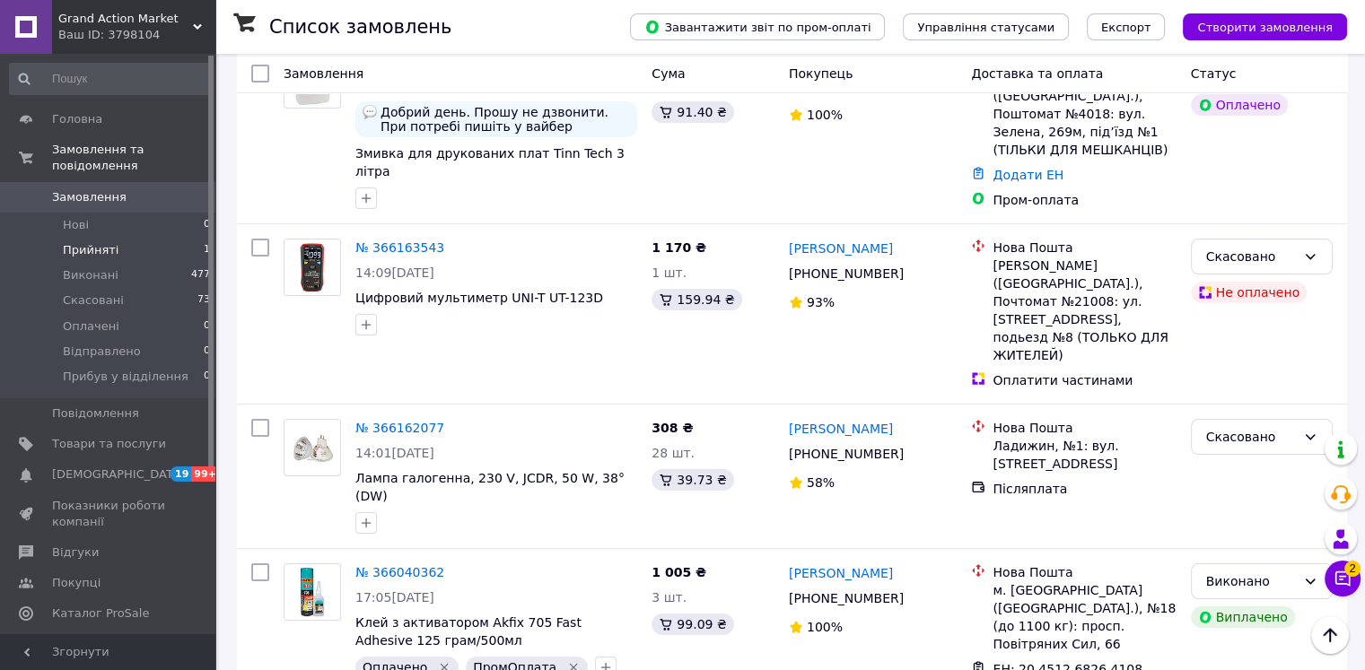 This screenshot has height=670, width=1365. I want to click on span: Повідомлення, so click(95, 414).